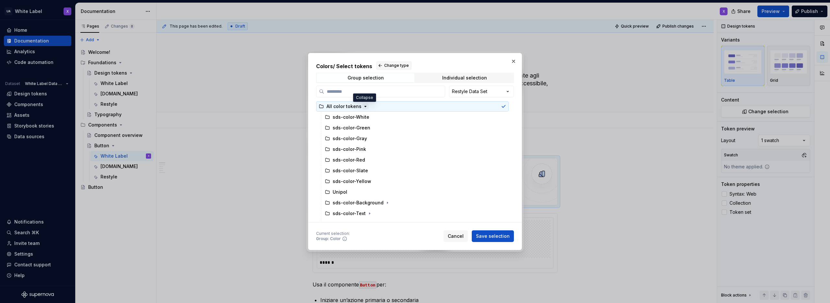 This screenshot has width=830, height=303. What do you see at coordinates (366, 78) in the screenshot?
I see `div: Group selection` at bounding box center [366, 78].